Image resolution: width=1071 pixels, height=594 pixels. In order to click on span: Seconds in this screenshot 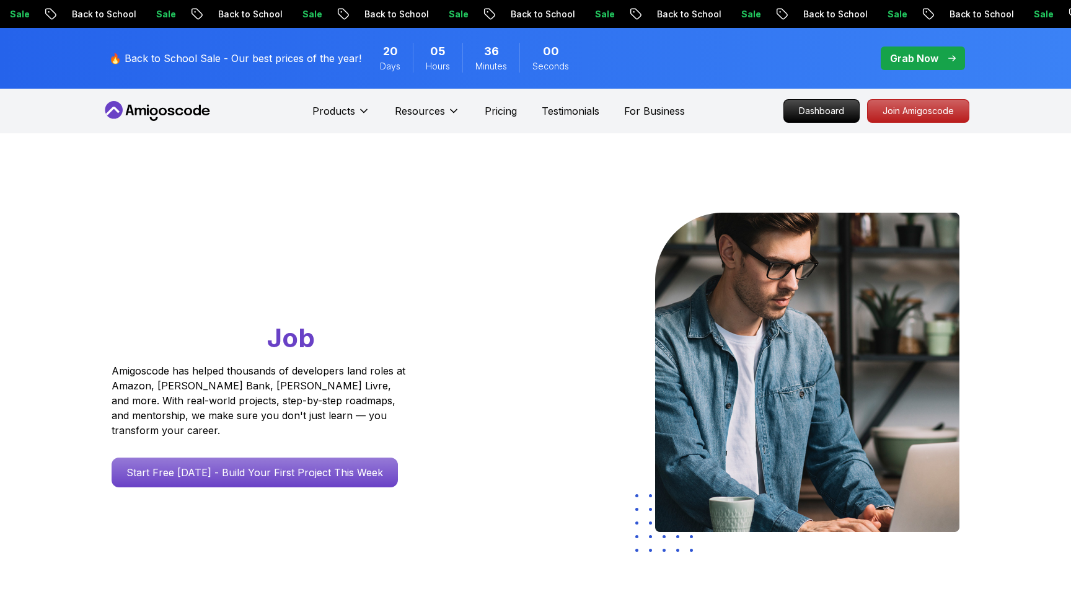, I will do `click(550, 66)`.